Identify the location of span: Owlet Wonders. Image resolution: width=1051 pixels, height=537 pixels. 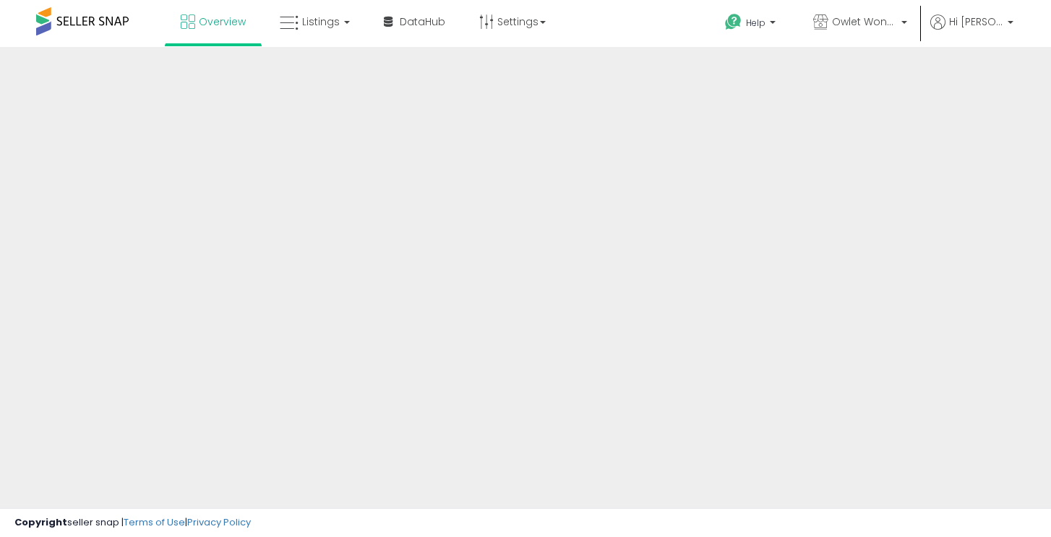
(864, 22).